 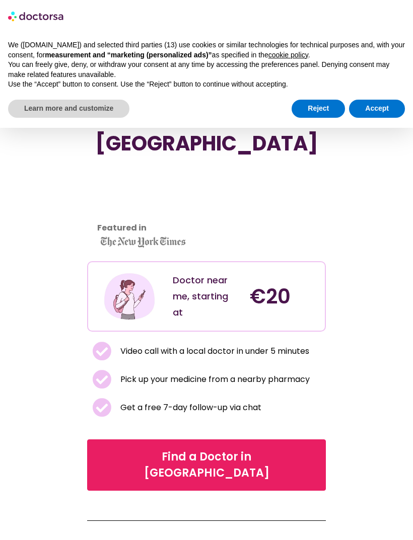 What do you see at coordinates (318, 109) in the screenshot?
I see `button: Reject` at bounding box center [318, 109].